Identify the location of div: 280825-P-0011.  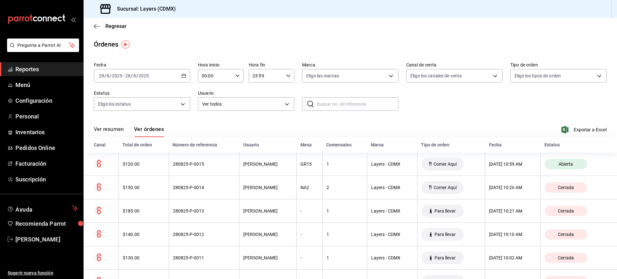
(204, 258).